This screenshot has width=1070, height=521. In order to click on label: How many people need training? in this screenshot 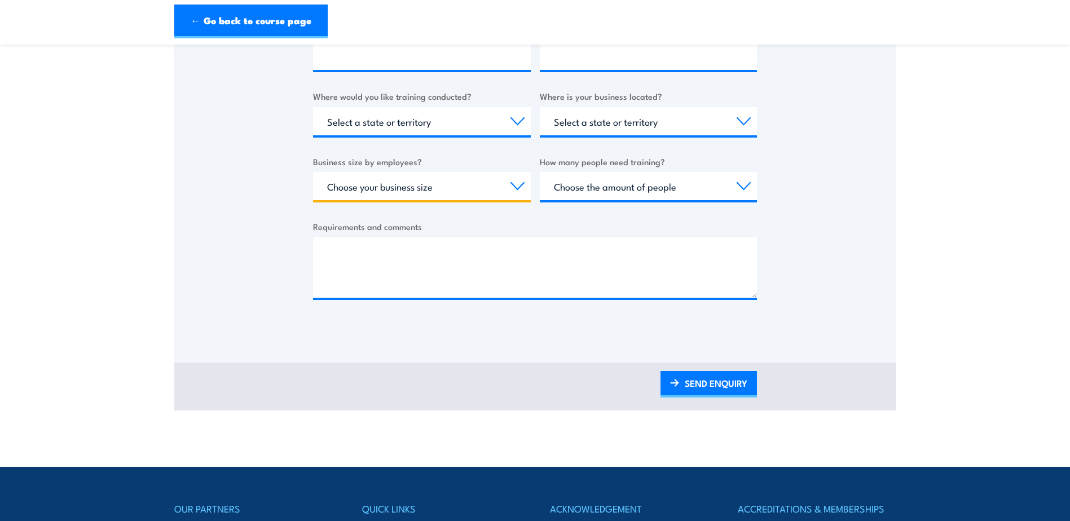, I will do `click(649, 161)`.